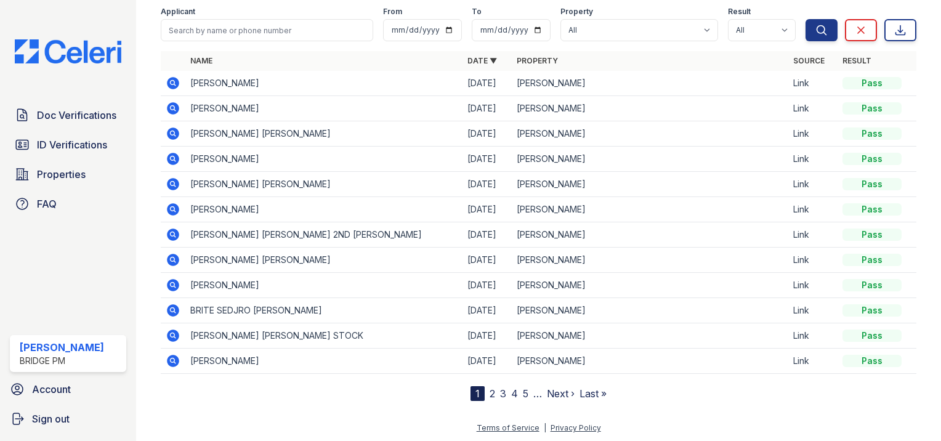 The width and height of the screenshot is (941, 441). I want to click on span: ID Verifications, so click(72, 145).